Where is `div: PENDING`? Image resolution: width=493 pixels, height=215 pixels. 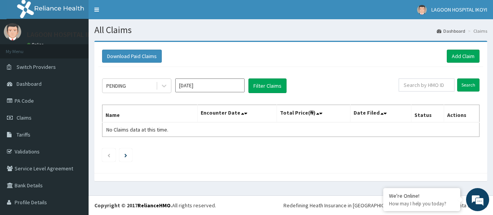 div: PENDING is located at coordinates (116, 86).